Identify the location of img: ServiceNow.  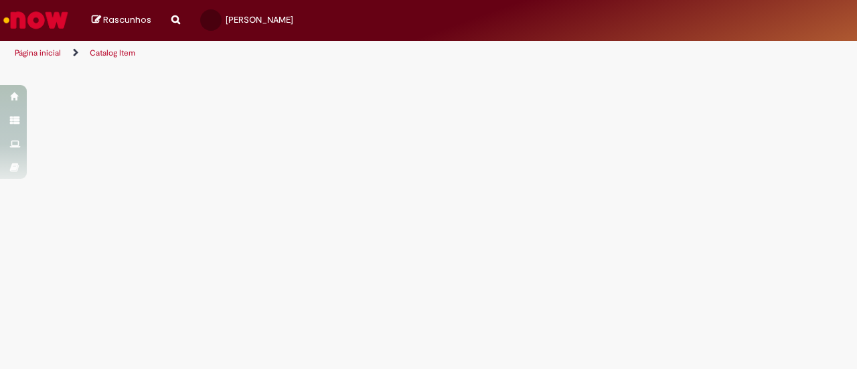
(35, 20).